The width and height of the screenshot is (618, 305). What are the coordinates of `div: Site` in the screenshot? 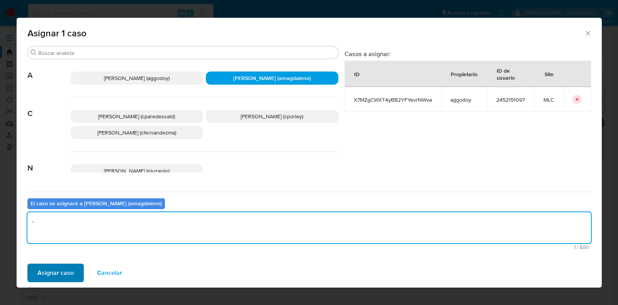 It's located at (549, 74).